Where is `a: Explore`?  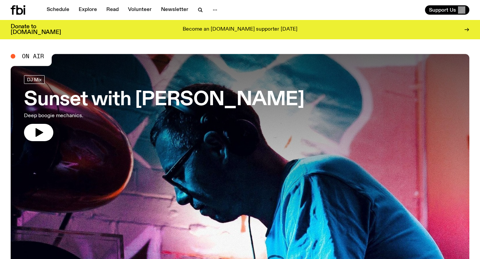
a: Explore is located at coordinates (88, 10).